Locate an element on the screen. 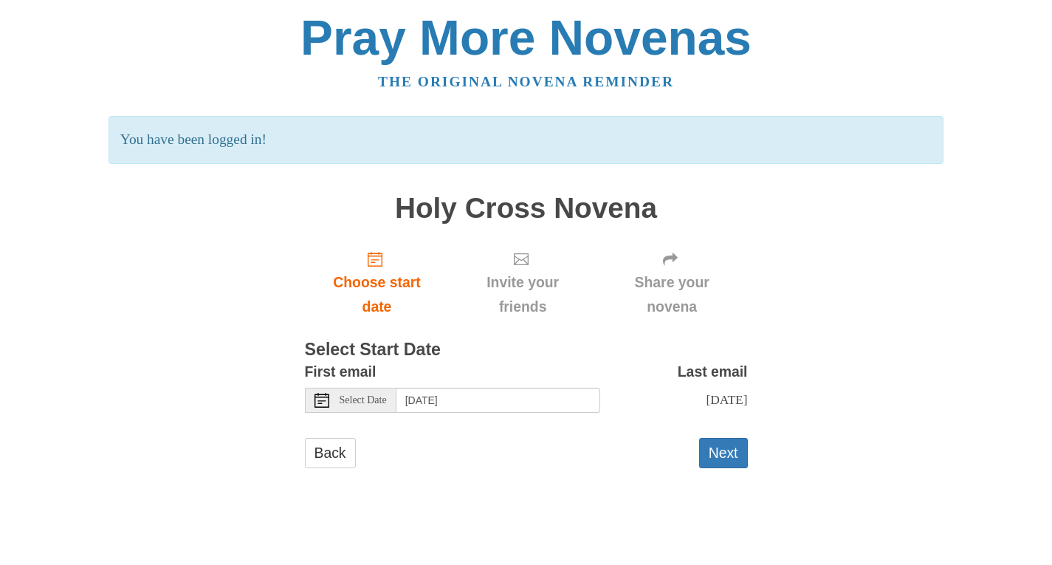 This screenshot has width=1052, height=565. label: Last email is located at coordinates (712, 371).